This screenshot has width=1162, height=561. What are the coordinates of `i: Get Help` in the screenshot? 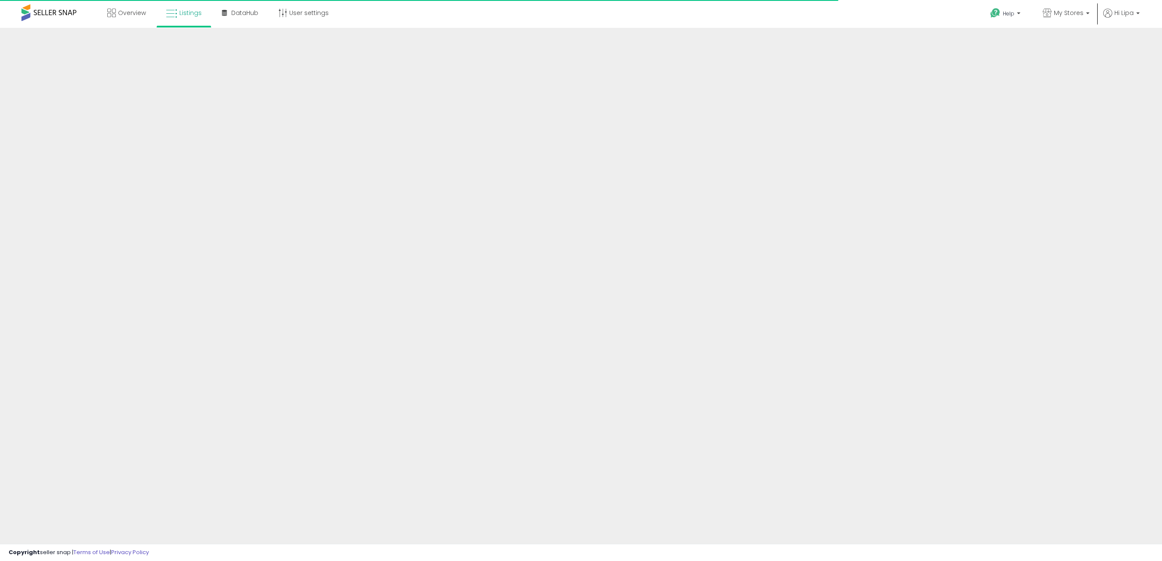 It's located at (995, 13).